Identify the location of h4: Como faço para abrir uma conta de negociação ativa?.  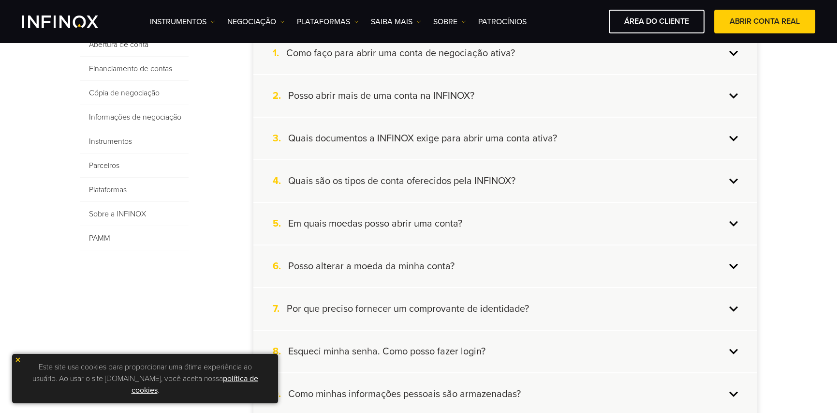
(401, 53).